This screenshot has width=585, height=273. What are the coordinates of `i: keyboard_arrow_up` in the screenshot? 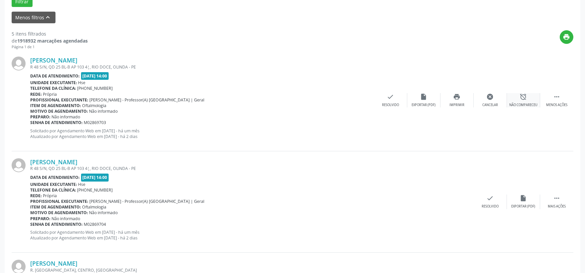 It's located at (48, 17).